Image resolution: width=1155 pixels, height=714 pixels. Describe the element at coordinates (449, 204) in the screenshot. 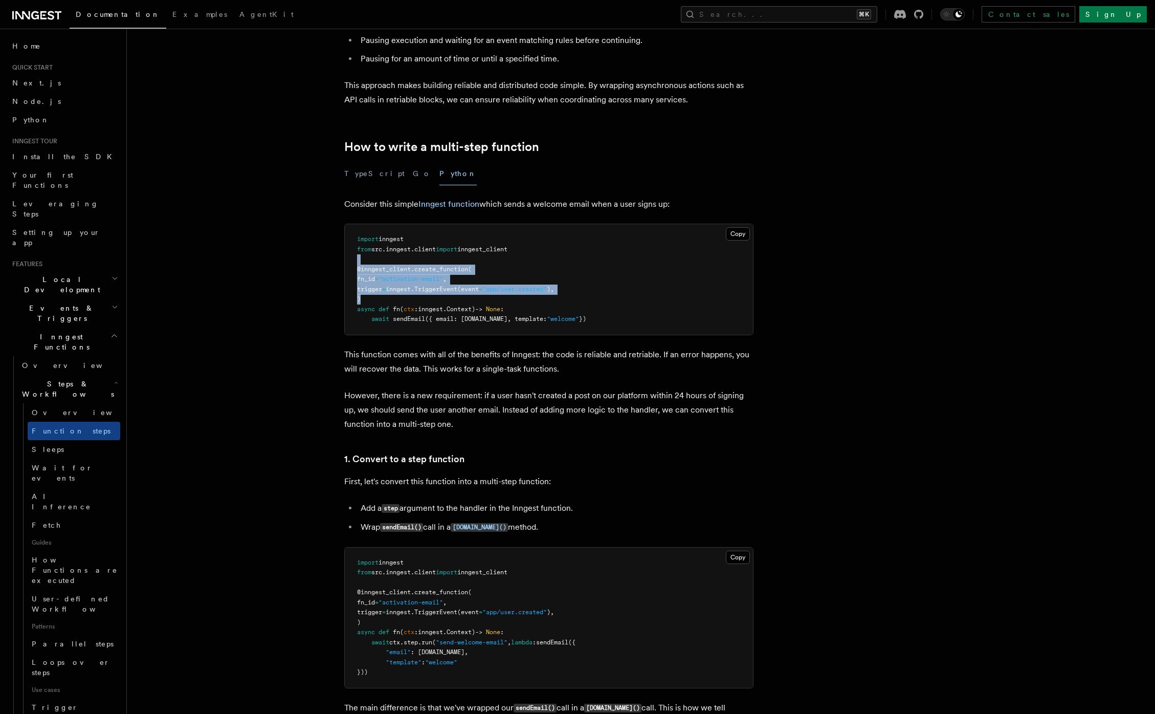

I see `a: Inngest function` at that location.